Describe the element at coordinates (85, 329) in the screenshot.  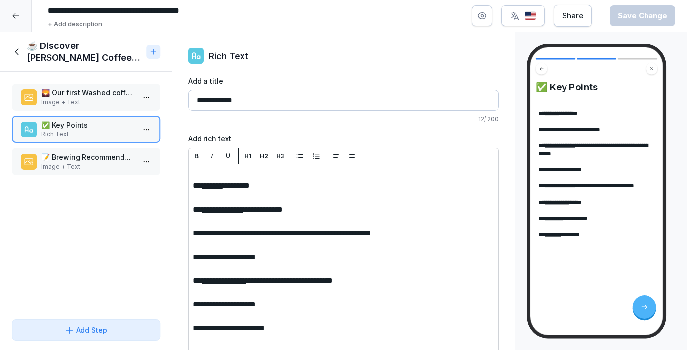
I see `div: Add Step` at that location.